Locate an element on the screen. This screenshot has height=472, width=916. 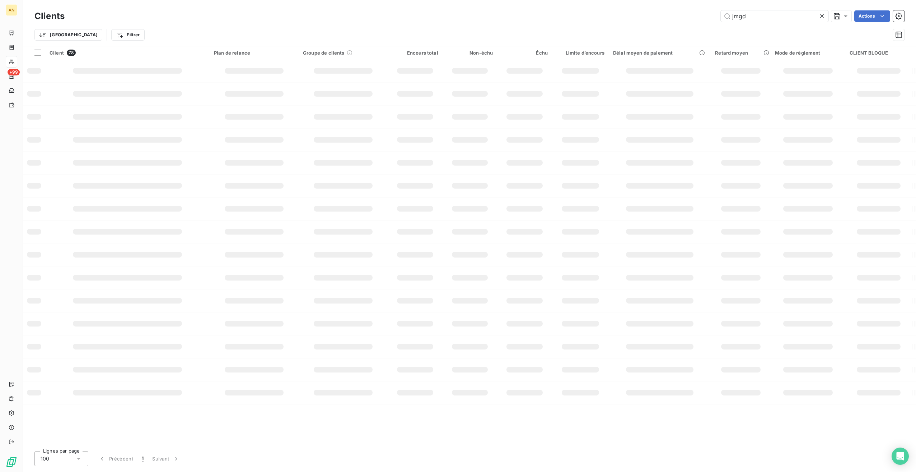
h3: Clients is located at coordinates (50, 16).